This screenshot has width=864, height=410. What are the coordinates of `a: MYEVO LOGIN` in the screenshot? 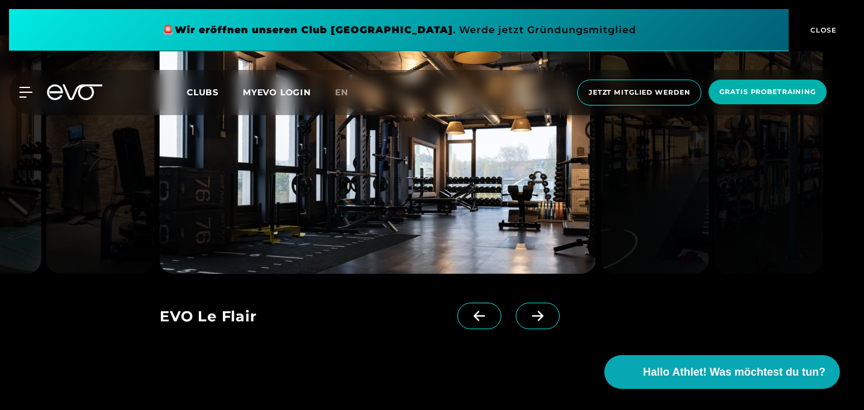 It's located at (277, 92).